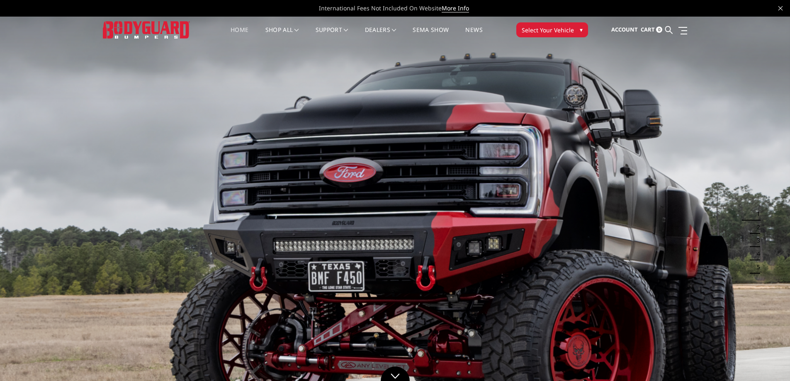 This screenshot has height=381, width=790. What do you see at coordinates (659, 29) in the screenshot?
I see `span: 0` at bounding box center [659, 29].